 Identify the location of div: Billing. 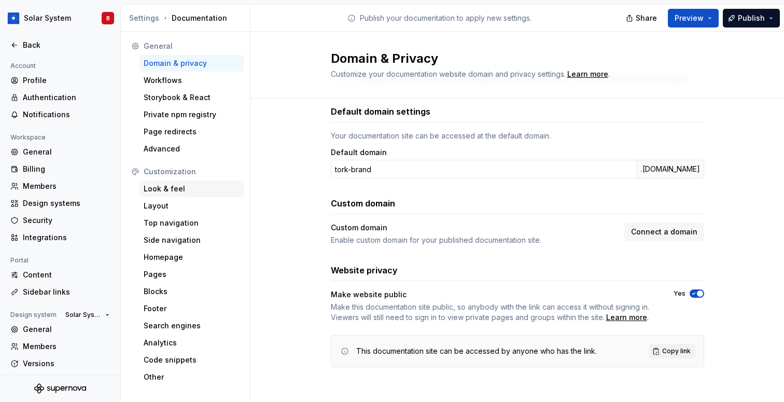
(66, 169).